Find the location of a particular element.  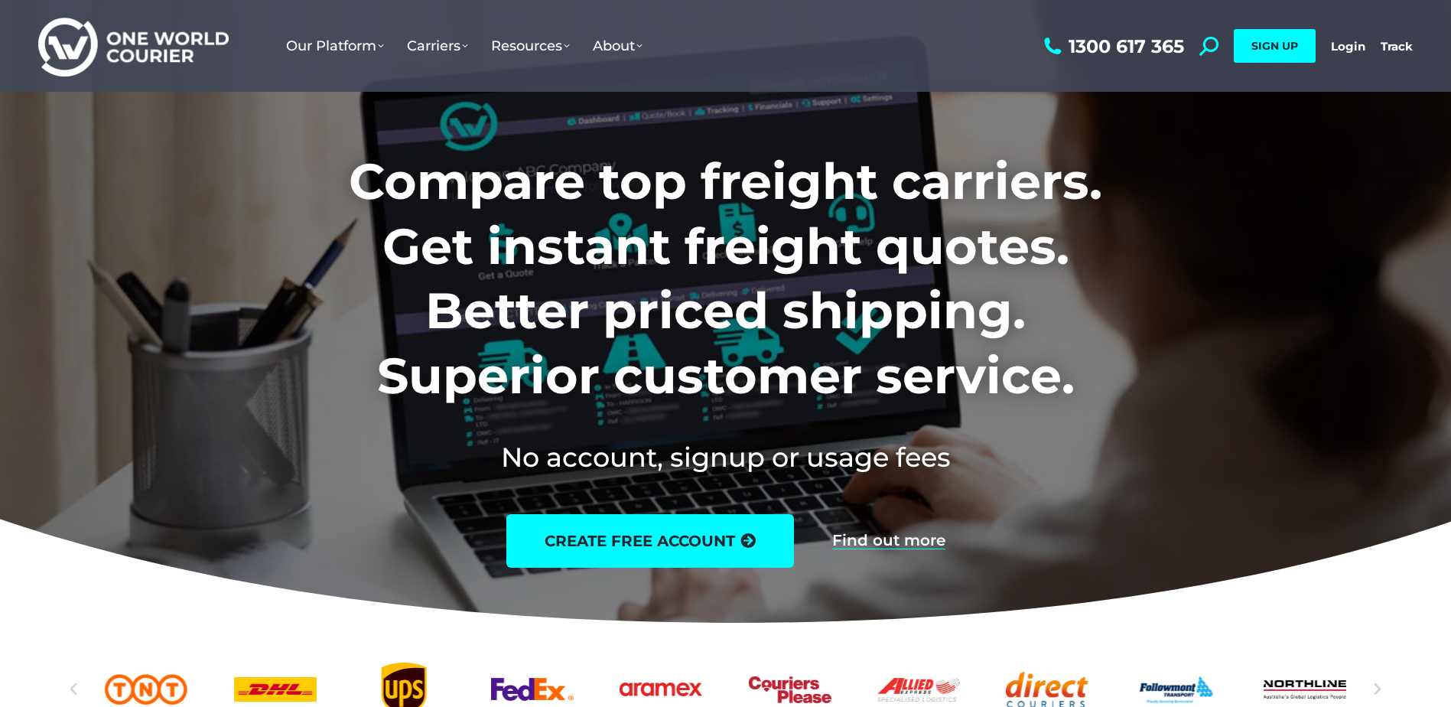

a: SIGN UP is located at coordinates (1274, 46).